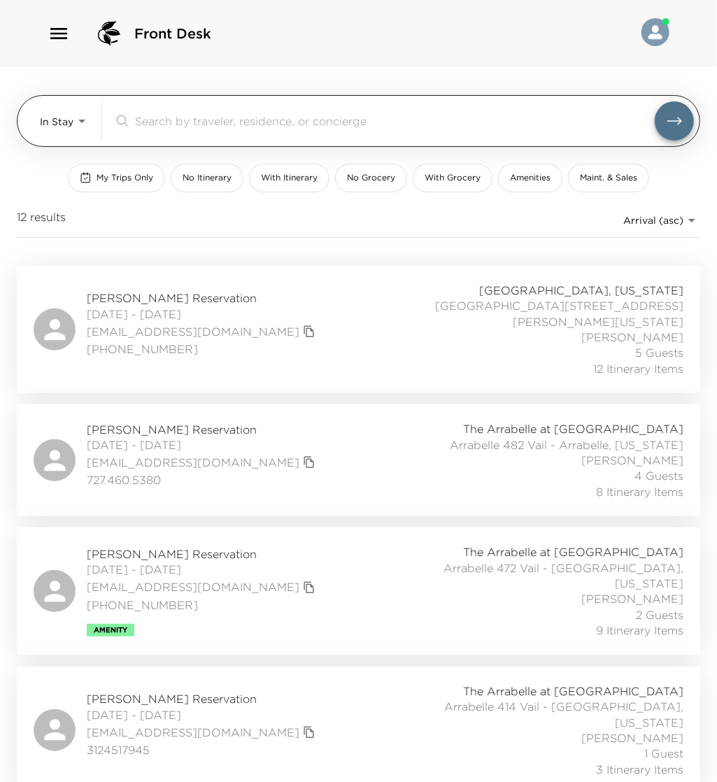 The width and height of the screenshot is (717, 782). Describe the element at coordinates (452, 178) in the screenshot. I see `button: With Grocery` at that location.